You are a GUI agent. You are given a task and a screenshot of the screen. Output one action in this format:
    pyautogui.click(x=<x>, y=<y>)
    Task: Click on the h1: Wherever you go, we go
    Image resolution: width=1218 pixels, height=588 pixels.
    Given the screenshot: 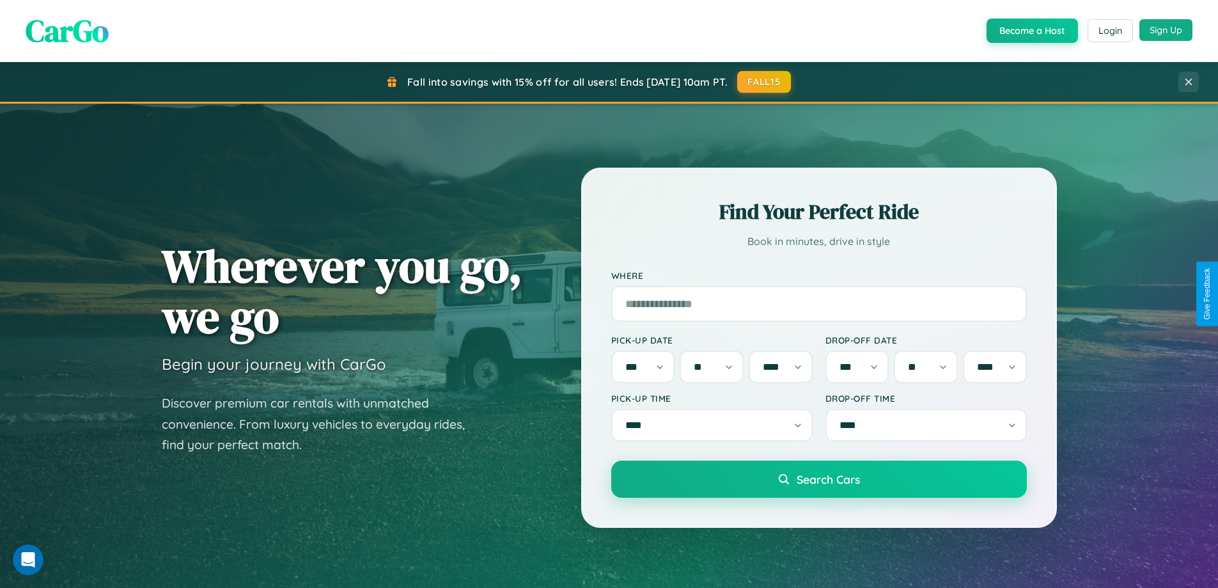 What is the action you would take?
    pyautogui.click(x=342, y=291)
    